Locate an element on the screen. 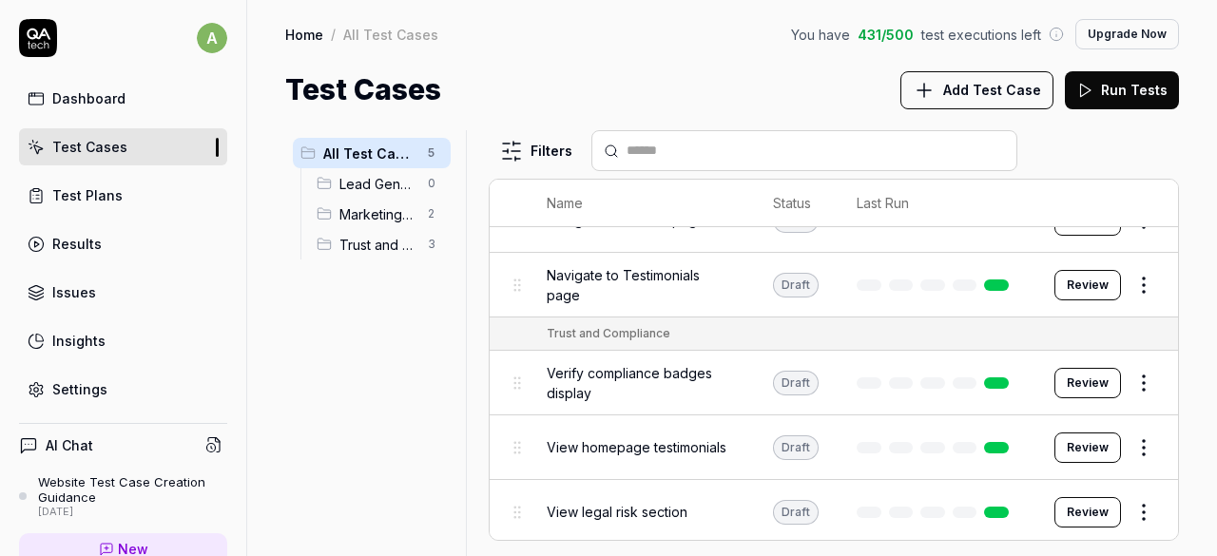 The image size is (1217, 556). button: Upgrade Now is located at coordinates (1127, 34).